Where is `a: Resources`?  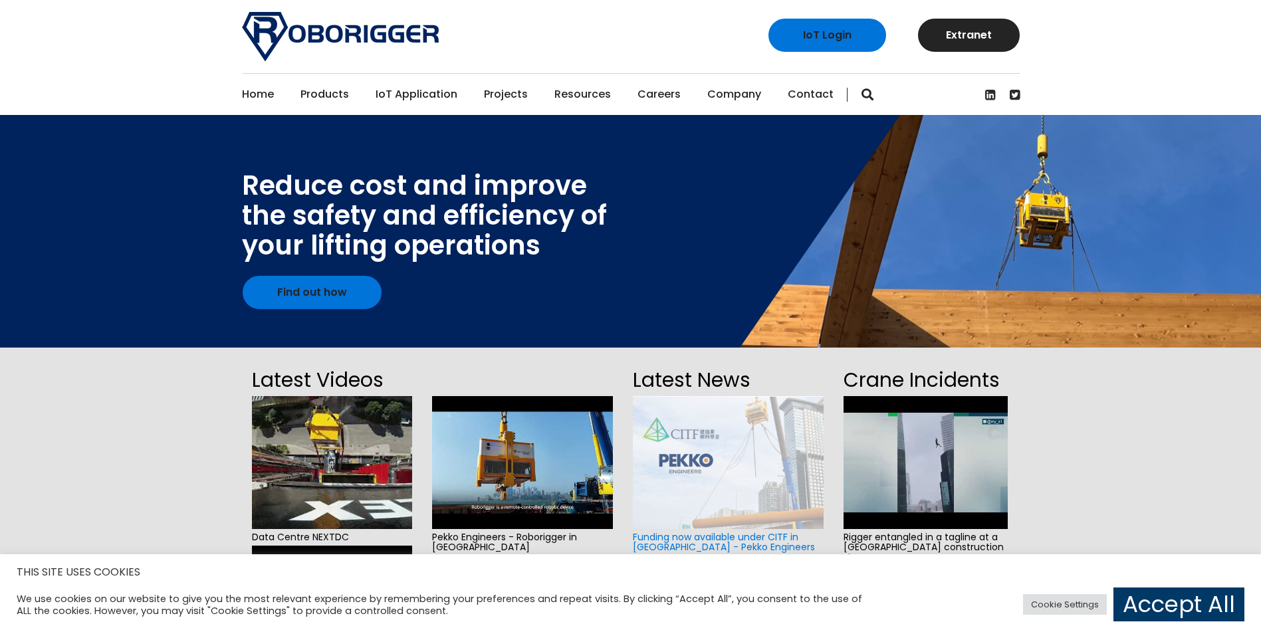
a: Resources is located at coordinates (582, 94).